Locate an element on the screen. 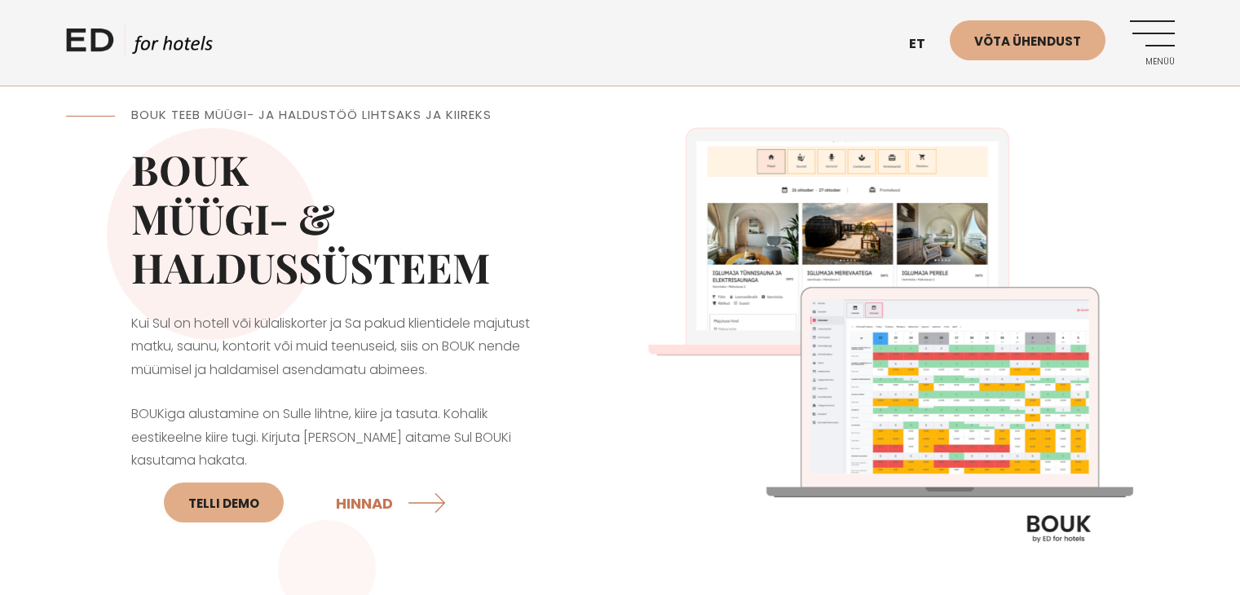  a: Menüü is located at coordinates (1152, 42).